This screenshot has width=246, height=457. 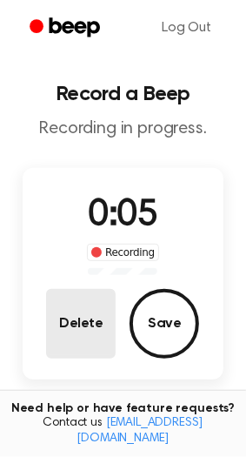 I want to click on p: Recording in progress., so click(x=123, y=129).